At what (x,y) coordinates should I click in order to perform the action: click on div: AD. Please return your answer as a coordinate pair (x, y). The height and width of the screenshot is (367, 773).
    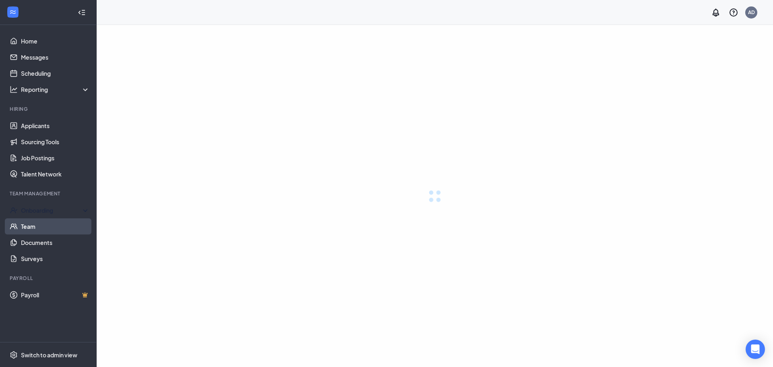
    Looking at the image, I should click on (751, 12).